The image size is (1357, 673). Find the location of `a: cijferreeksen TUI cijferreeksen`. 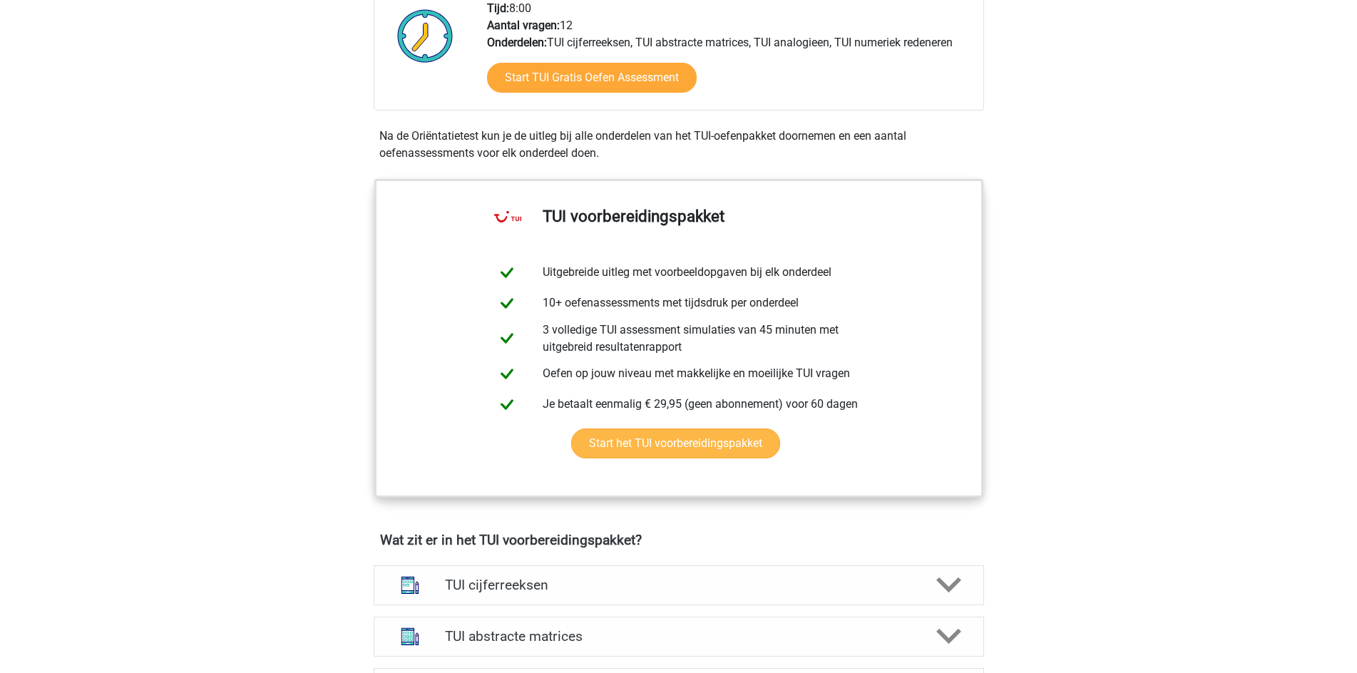

a: cijferreeksen TUI cijferreeksen is located at coordinates (679, 585).